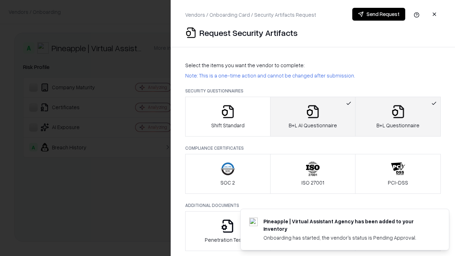 This screenshot has height=256, width=455. What do you see at coordinates (313, 148) in the screenshot?
I see `p: Compliance Certificates` at bounding box center [313, 148].